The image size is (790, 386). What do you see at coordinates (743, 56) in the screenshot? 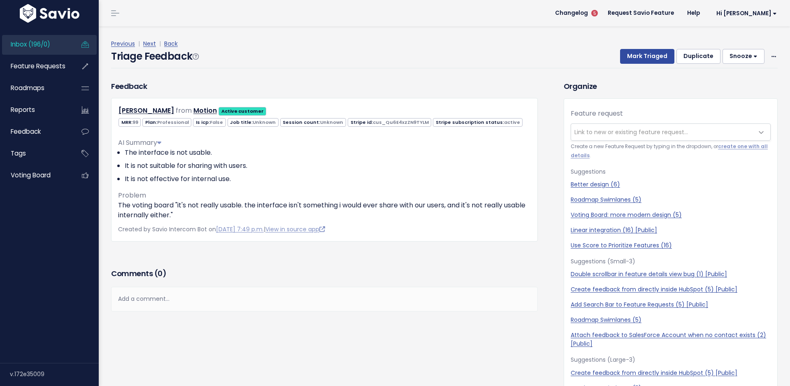
I see `button: Snooze` at bounding box center [743, 56].